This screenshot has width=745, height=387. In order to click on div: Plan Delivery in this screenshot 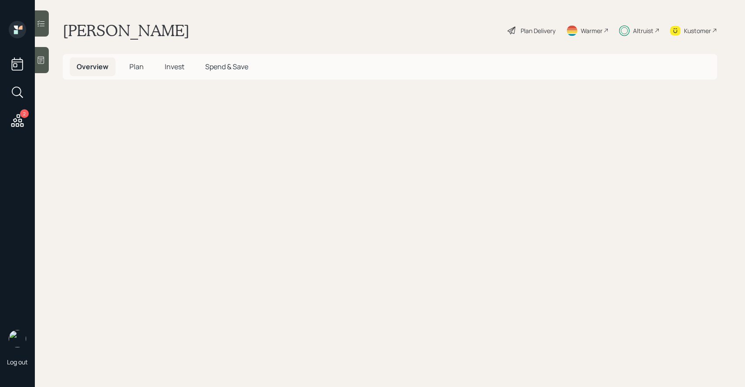, I will do `click(538, 31)`.